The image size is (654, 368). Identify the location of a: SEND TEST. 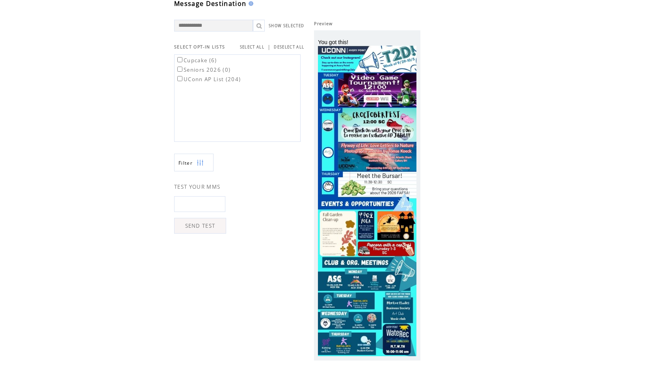
(200, 226).